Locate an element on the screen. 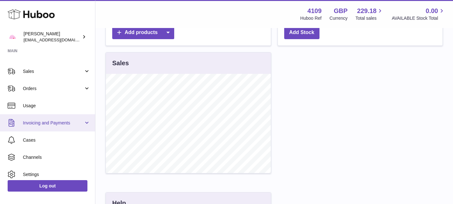  div: Currency is located at coordinates (339, 18).